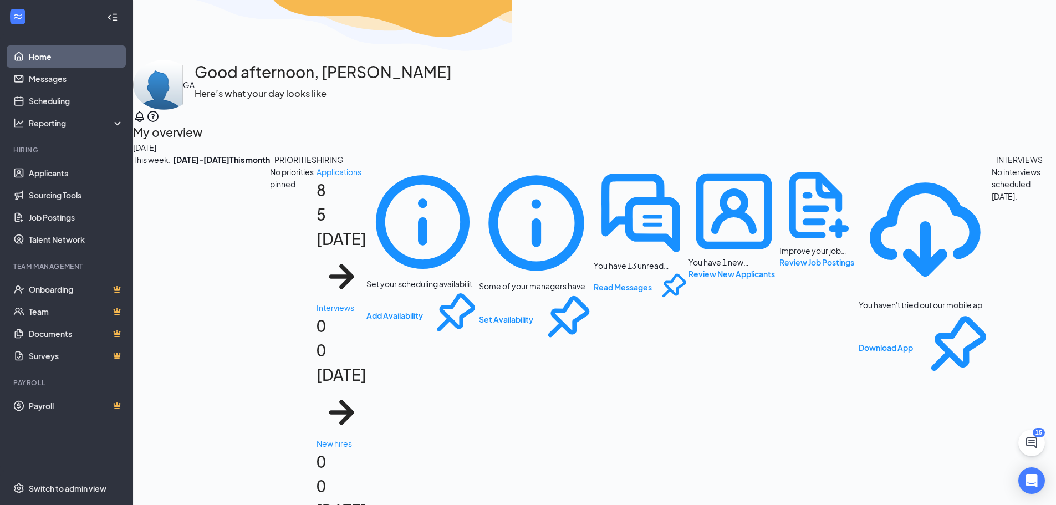  What do you see at coordinates (68, 488) in the screenshot?
I see `div: Switch to admin view` at bounding box center [68, 488].